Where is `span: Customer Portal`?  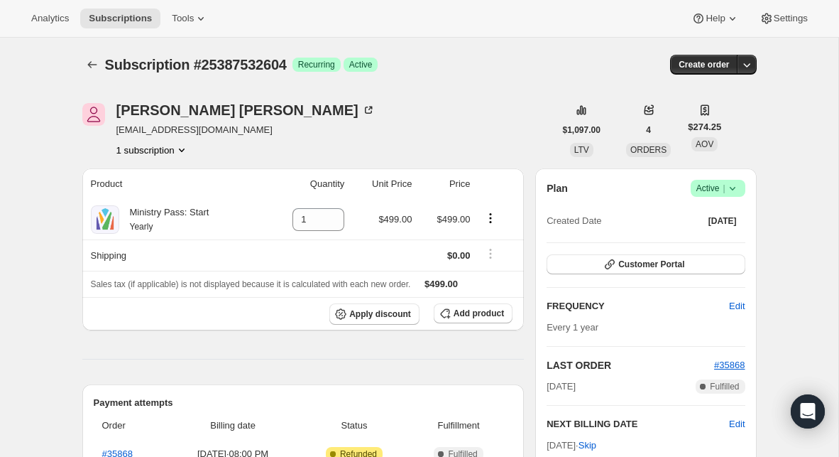
span: Customer Portal is located at coordinates (651, 264).